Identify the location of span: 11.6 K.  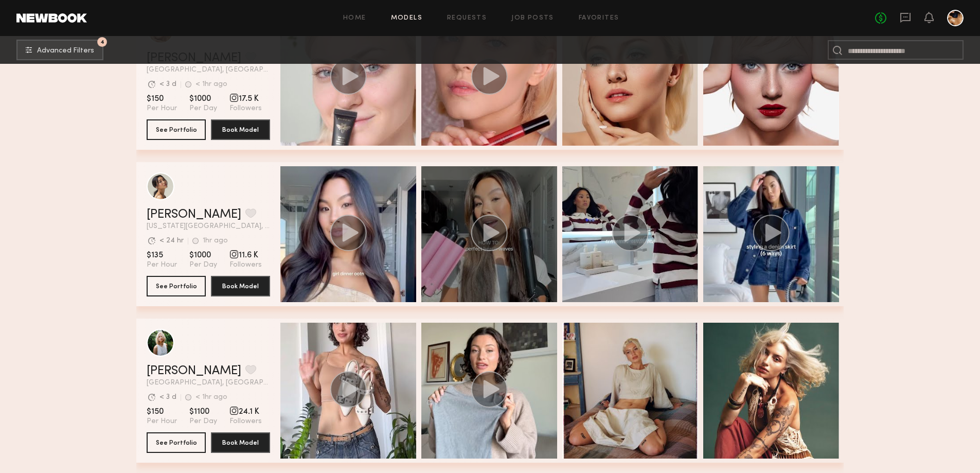
(245, 255).